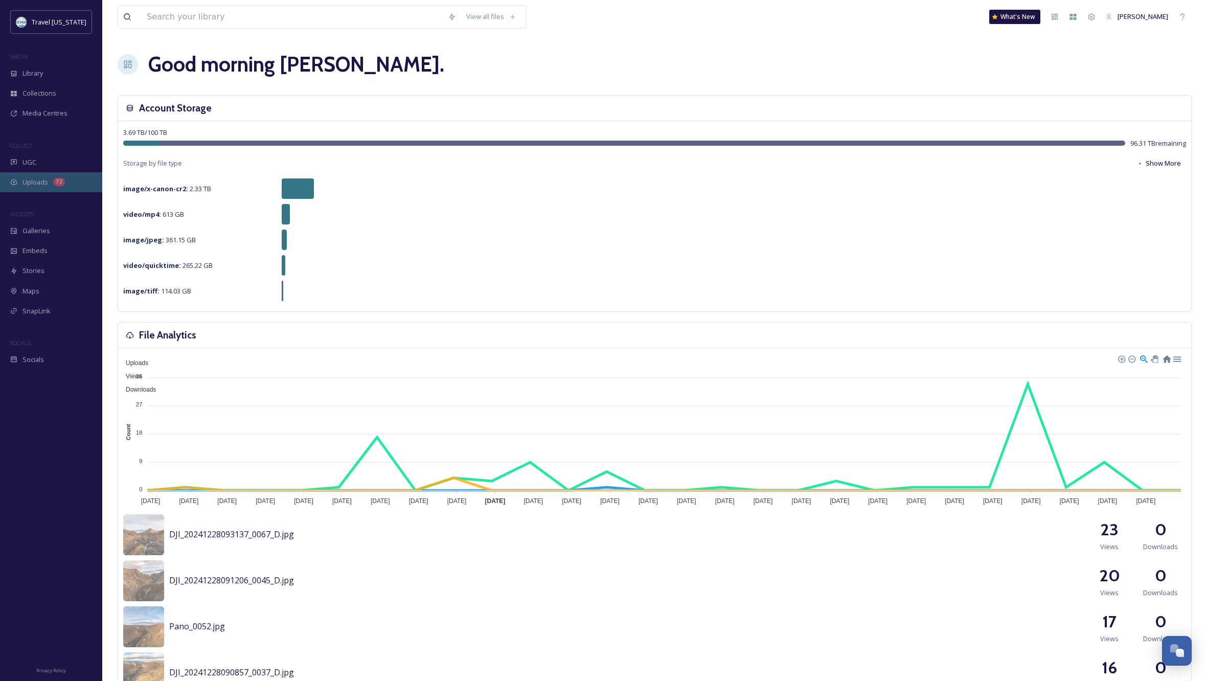 This screenshot has height=681, width=1207. I want to click on tspan: 18, so click(139, 432).